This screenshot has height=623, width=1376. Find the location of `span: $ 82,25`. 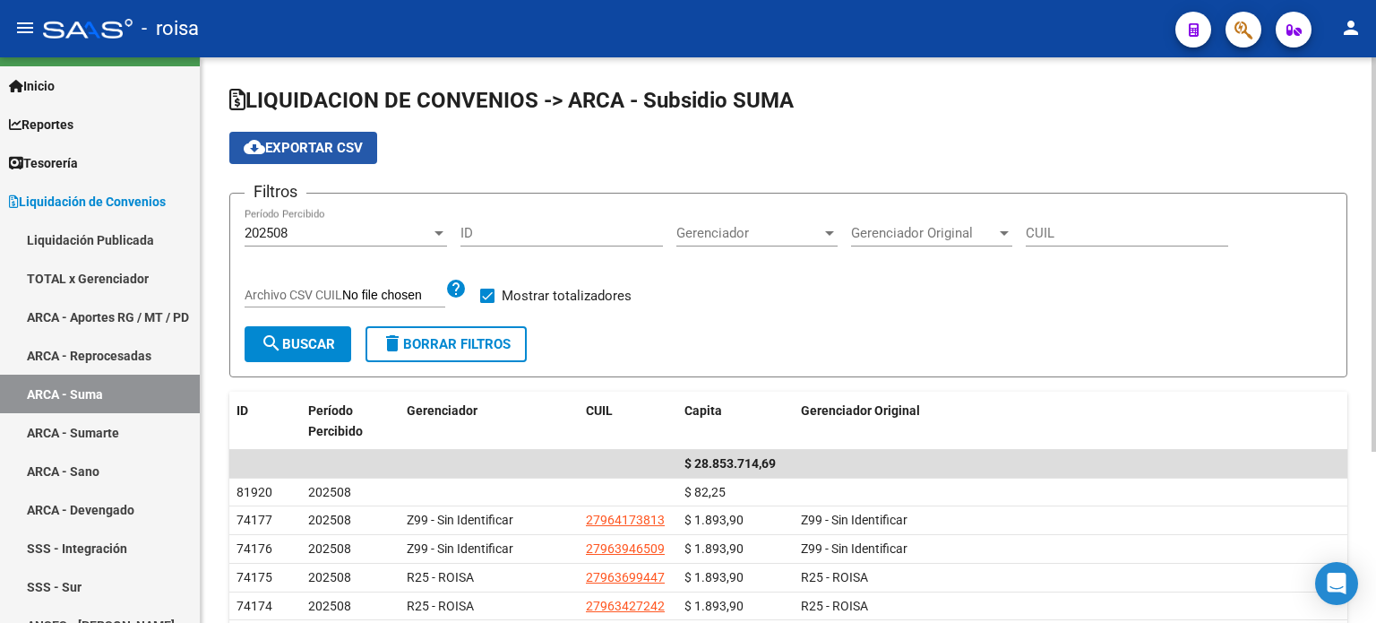

span: $ 82,25 is located at coordinates (705, 492).